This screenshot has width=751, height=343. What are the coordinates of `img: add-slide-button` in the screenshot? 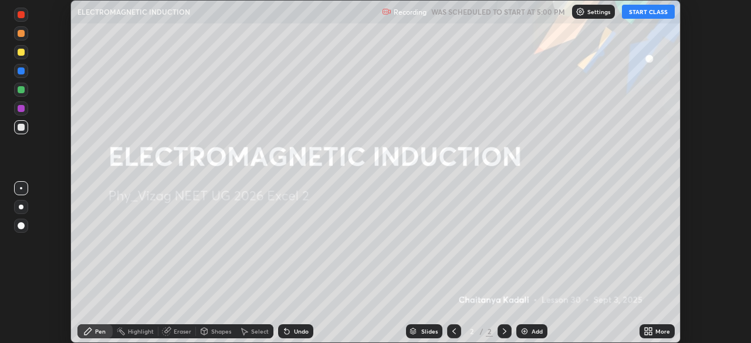 It's located at (525, 332).